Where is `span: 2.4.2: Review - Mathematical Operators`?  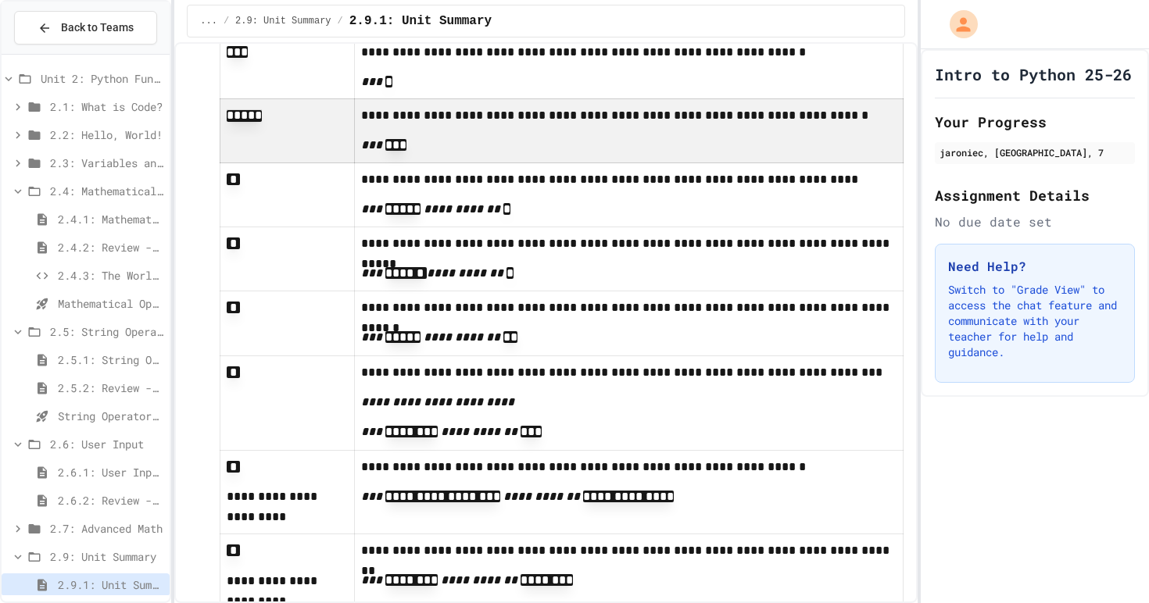
span: 2.4.2: Review - Mathematical Operators is located at coordinates (110, 247).